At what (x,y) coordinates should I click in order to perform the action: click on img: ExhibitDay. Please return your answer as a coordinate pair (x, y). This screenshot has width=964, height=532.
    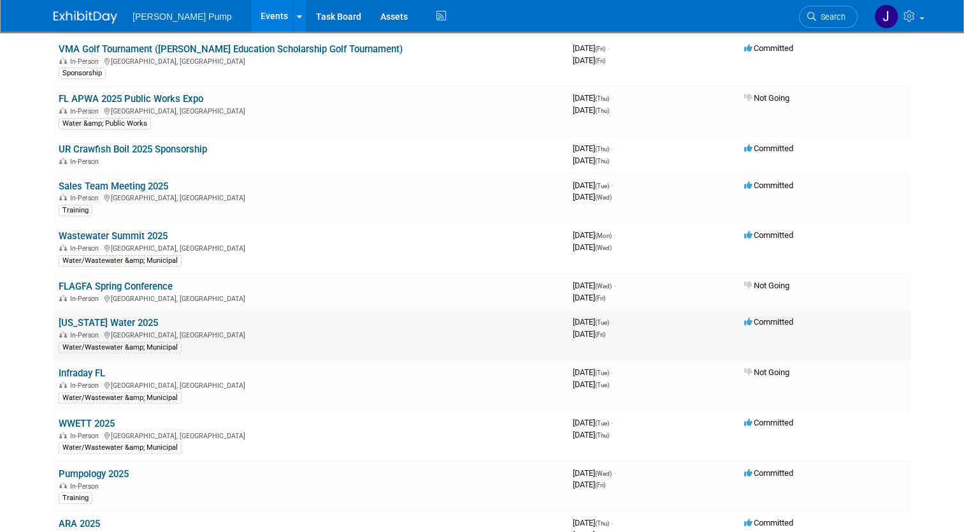
    Looking at the image, I should click on (85, 17).